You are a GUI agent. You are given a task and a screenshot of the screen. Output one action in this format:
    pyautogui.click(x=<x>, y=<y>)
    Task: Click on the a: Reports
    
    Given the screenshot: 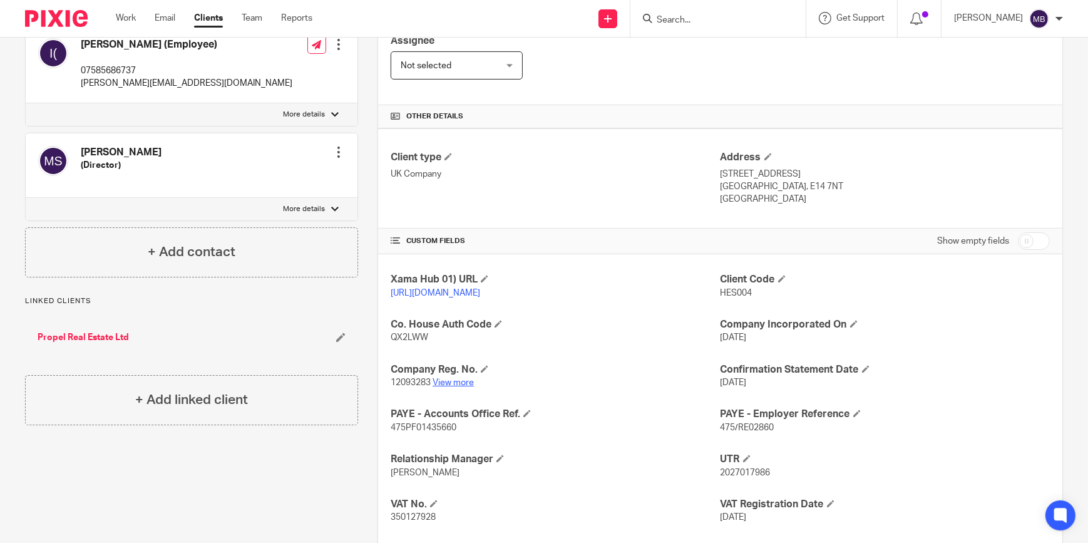 What is the action you would take?
    pyautogui.click(x=297, y=18)
    